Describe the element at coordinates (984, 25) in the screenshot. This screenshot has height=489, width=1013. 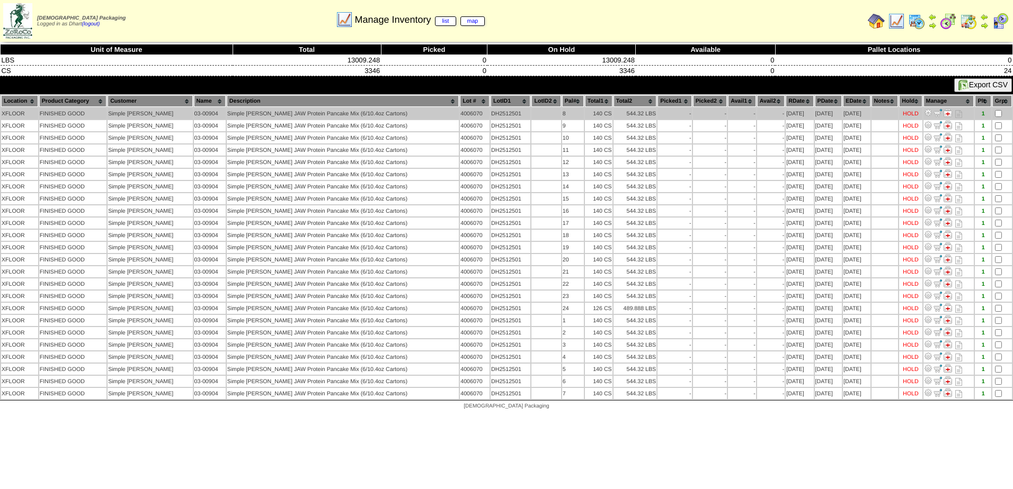
I see `img: arrowright.gif` at that location.